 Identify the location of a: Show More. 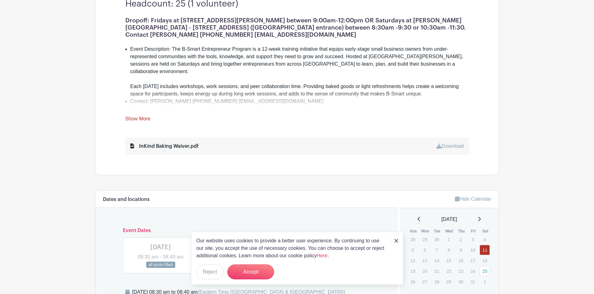
(138, 120).